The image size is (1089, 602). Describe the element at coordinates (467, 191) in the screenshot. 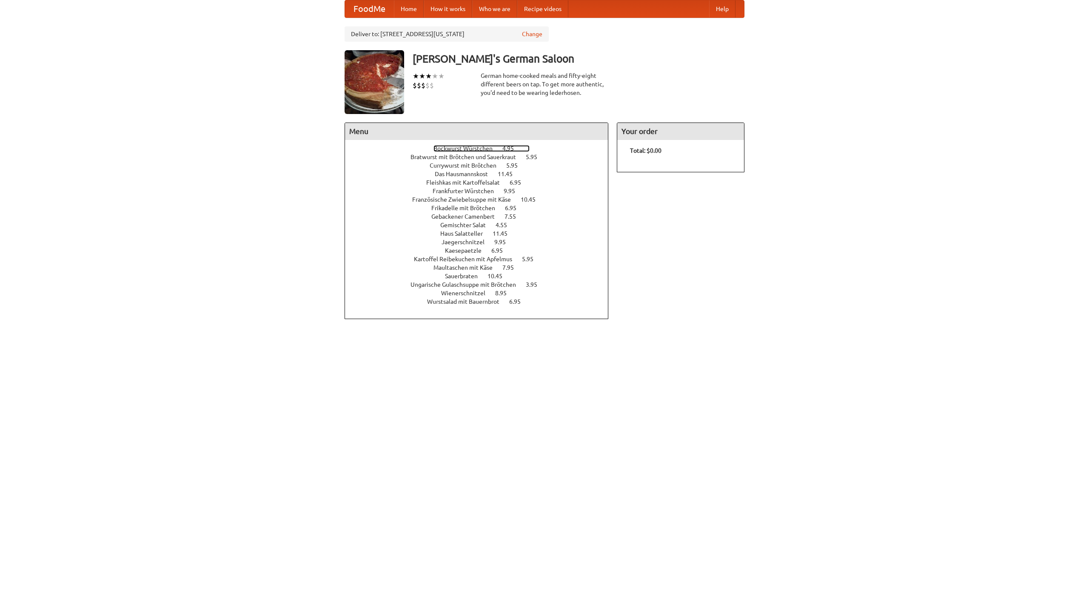

I see `span: Frankfurter Würstchen` at that location.